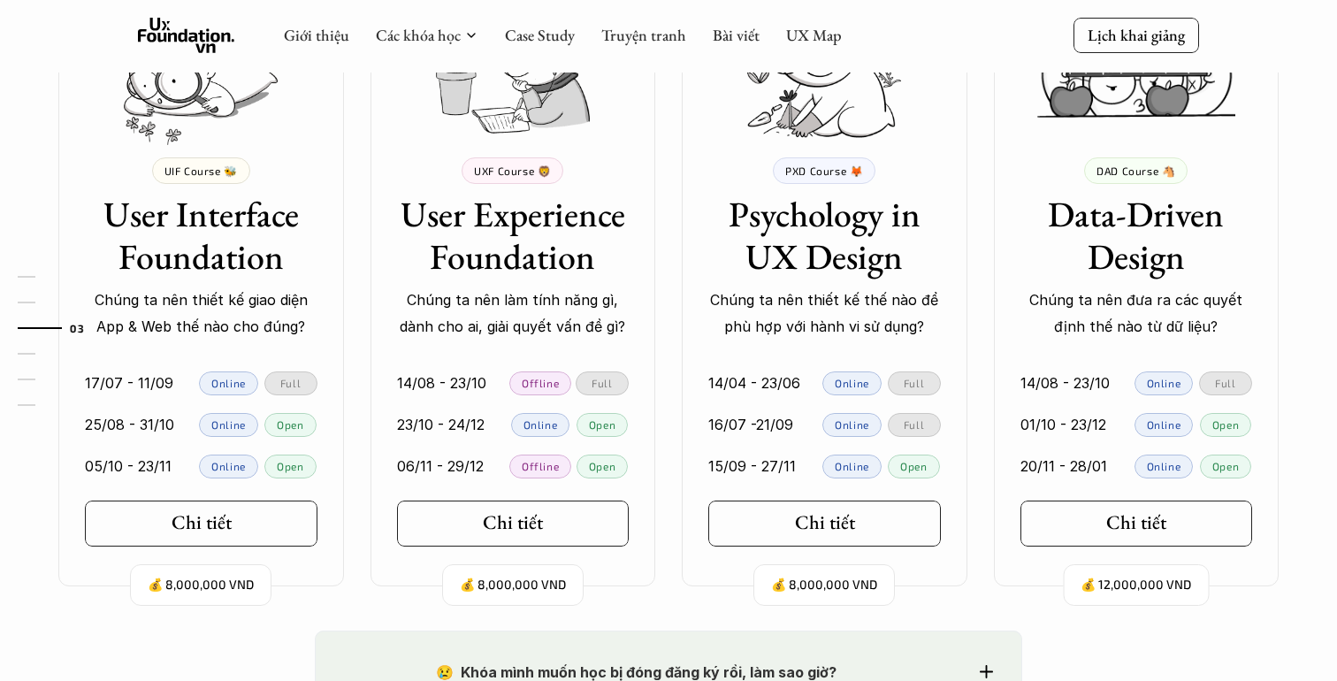 The width and height of the screenshot is (1337, 681). Describe the element at coordinates (736, 34) in the screenshot. I see `a: Bài viết` at that location.